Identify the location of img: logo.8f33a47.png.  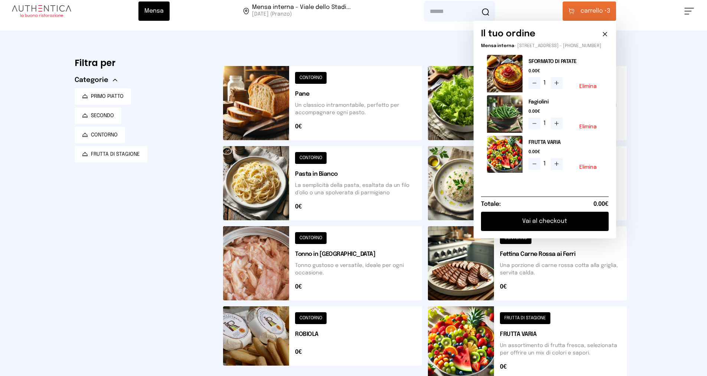
(42, 11).